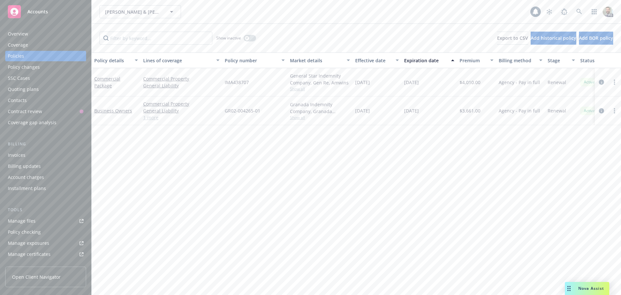  I want to click on div: Coverage gap analysis, so click(32, 123).